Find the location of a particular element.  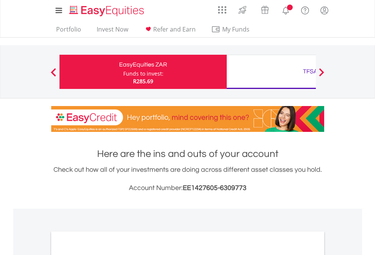

span: My Funds is located at coordinates (236, 29).